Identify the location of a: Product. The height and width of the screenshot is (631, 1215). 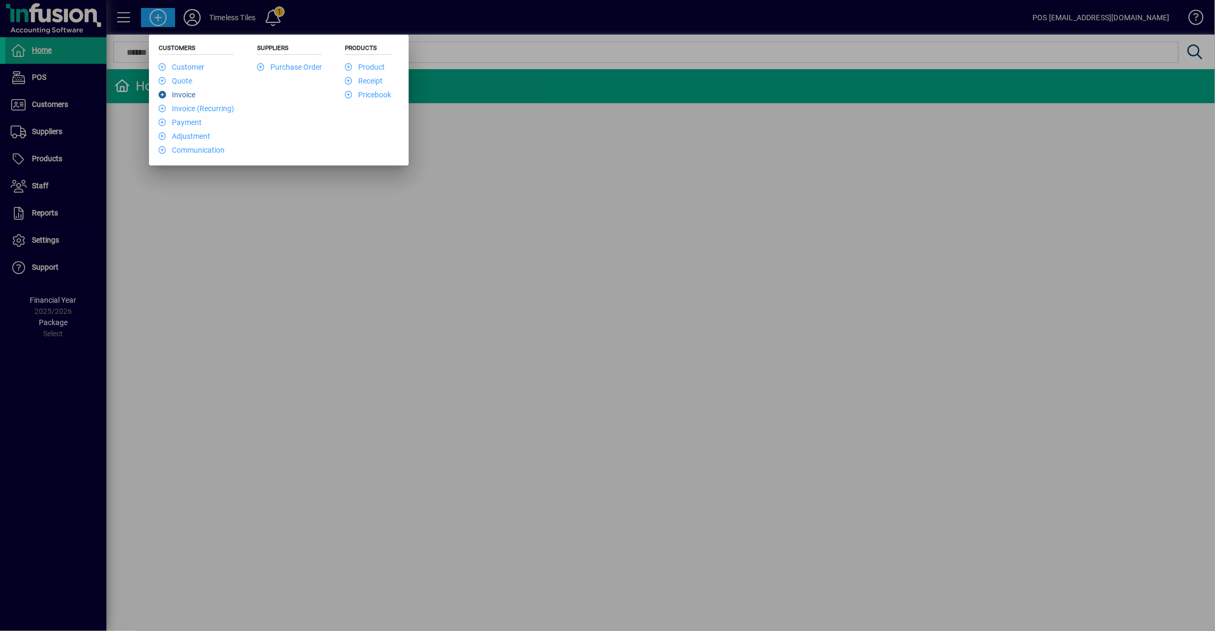
(364, 67).